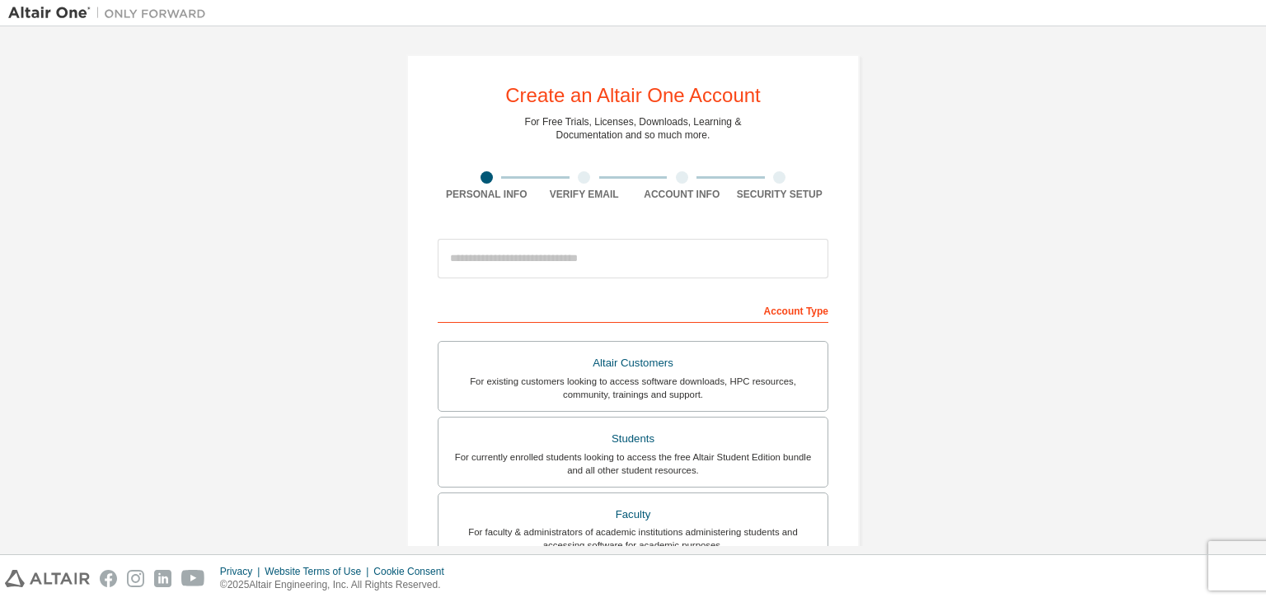  Describe the element at coordinates (486, 195) in the screenshot. I see `div: Personal Info` at that location.